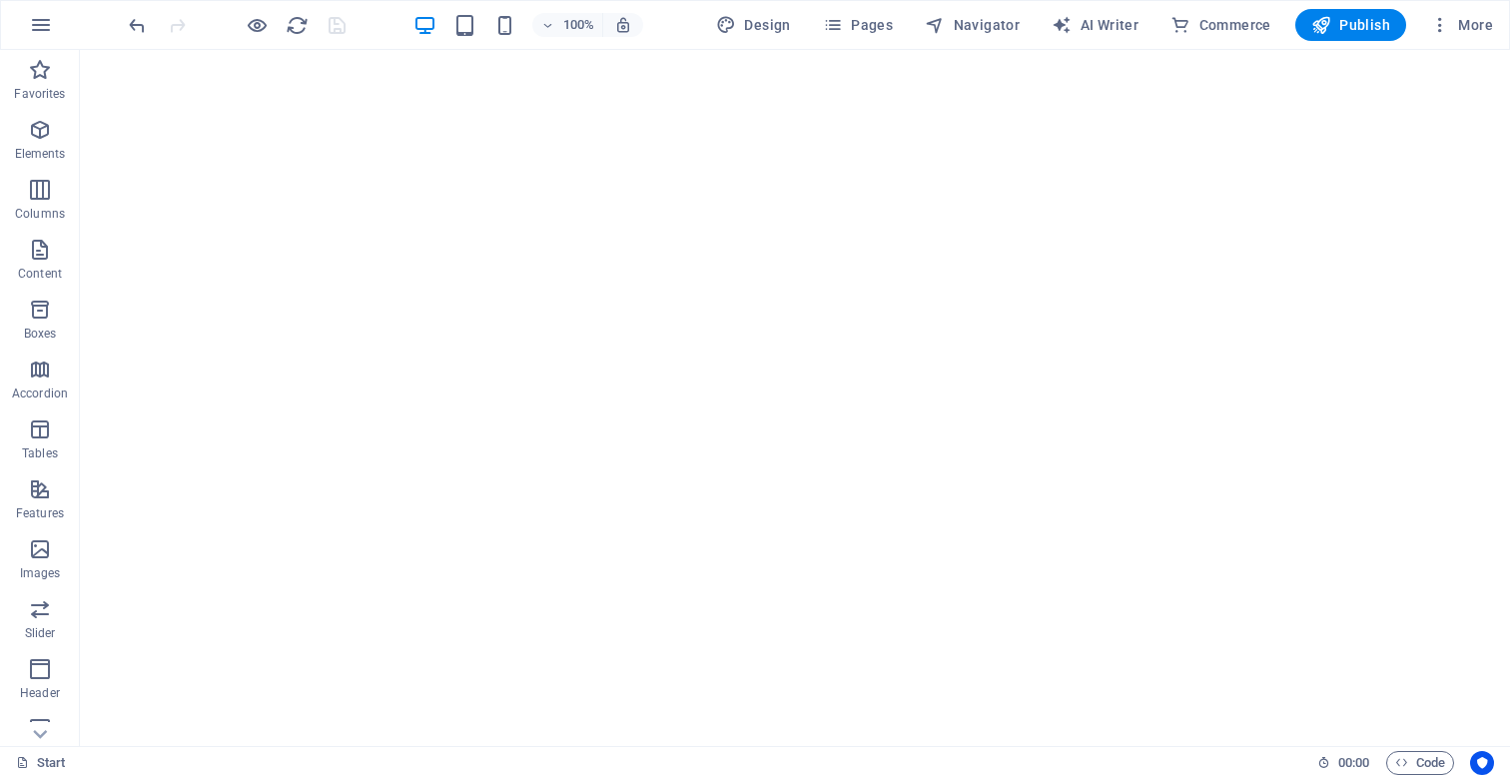 This screenshot has width=1510, height=778. I want to click on p: Columns, so click(40, 214).